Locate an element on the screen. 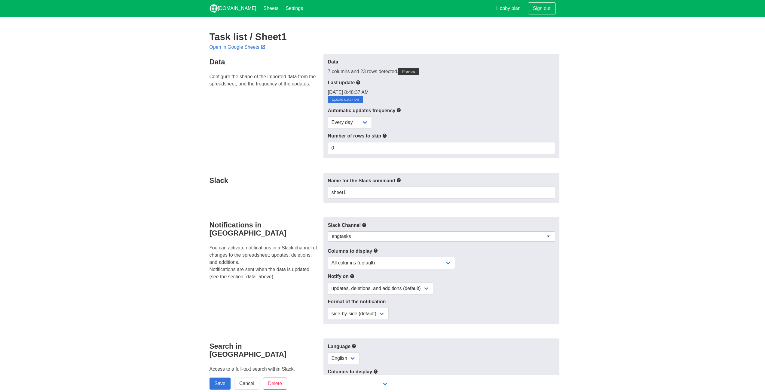 The height and width of the screenshot is (392, 765). div: engtasks is located at coordinates (341, 236).